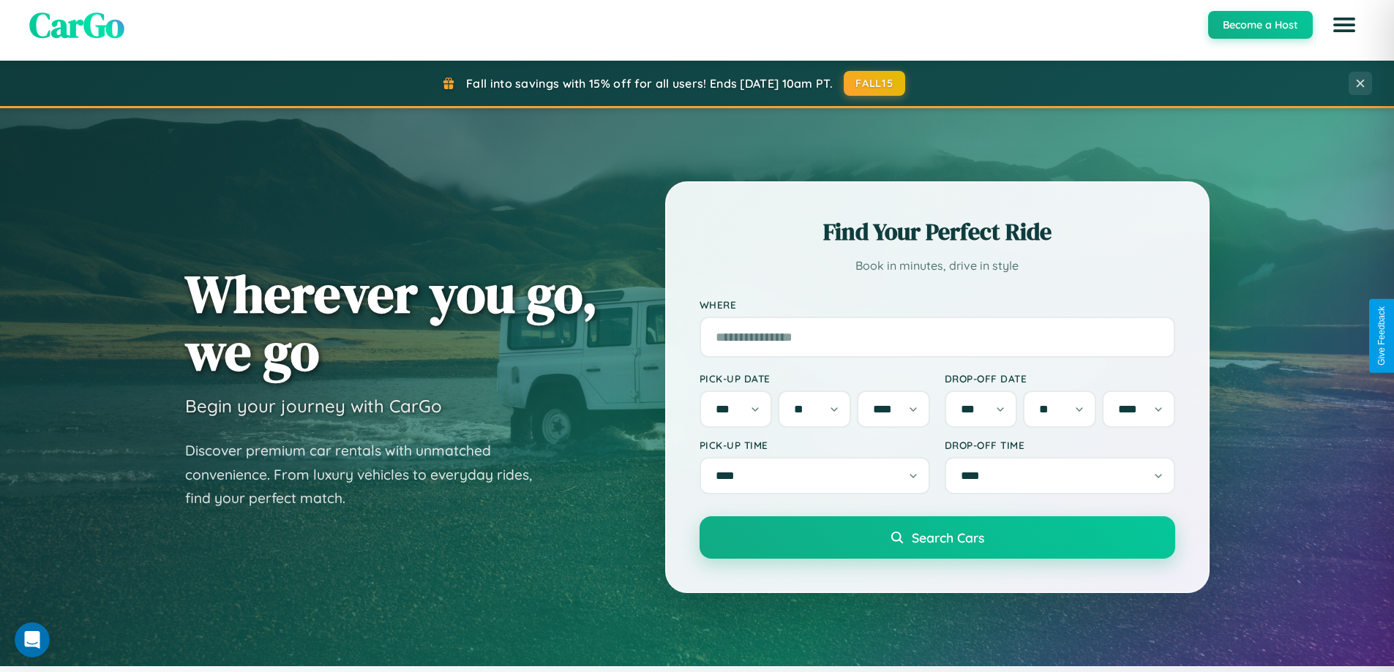 Image resolution: width=1394 pixels, height=672 pixels. What do you see at coordinates (937, 232) in the screenshot?
I see `h2: Find Your Perfect Ride` at bounding box center [937, 232].